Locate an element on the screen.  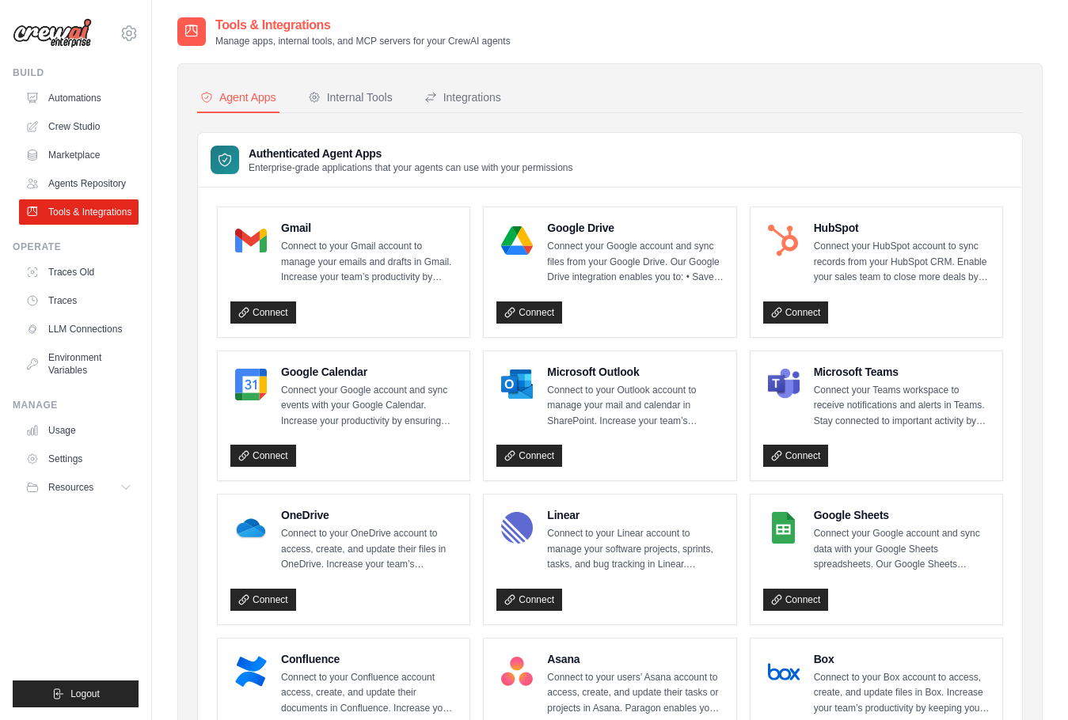
div: Manage is located at coordinates (75, 405).